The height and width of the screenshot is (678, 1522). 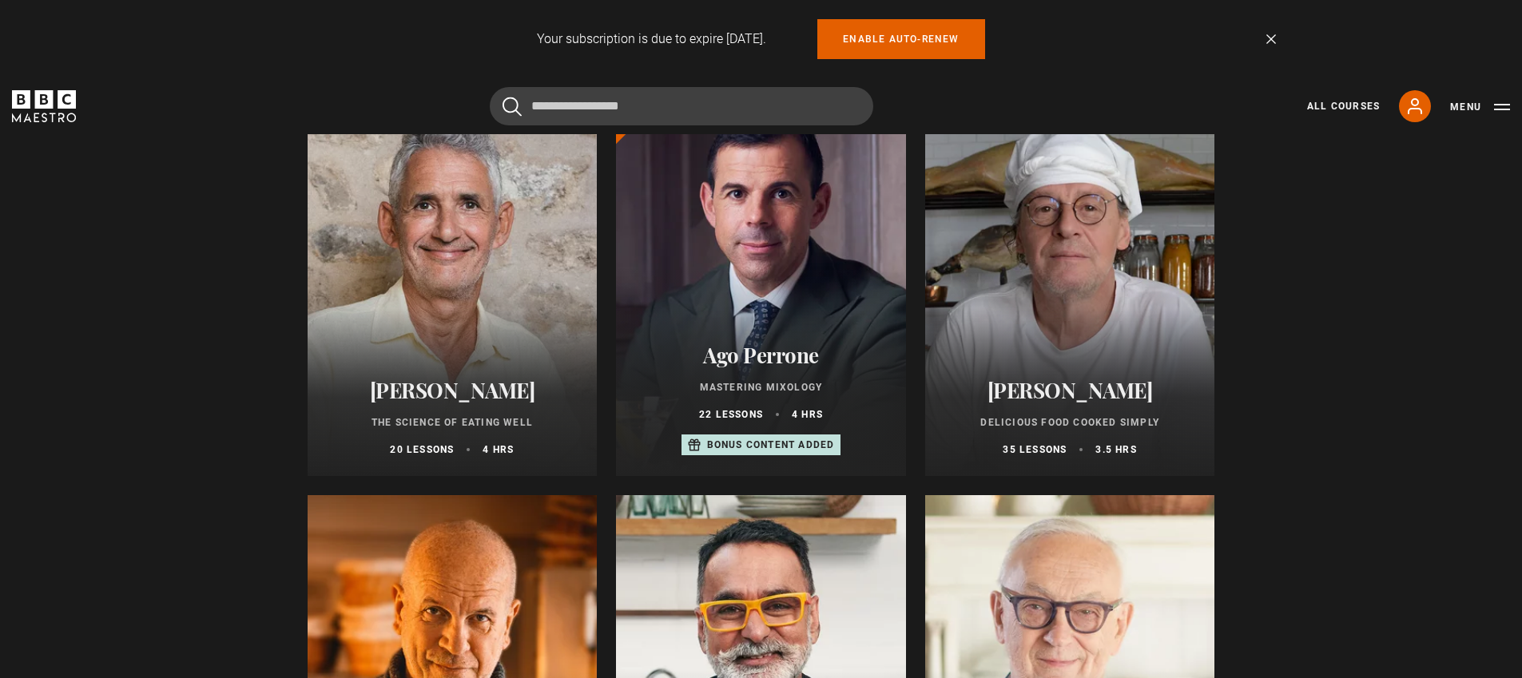 What do you see at coordinates (1034, 450) in the screenshot?
I see `p: 35 lessons` at bounding box center [1034, 450].